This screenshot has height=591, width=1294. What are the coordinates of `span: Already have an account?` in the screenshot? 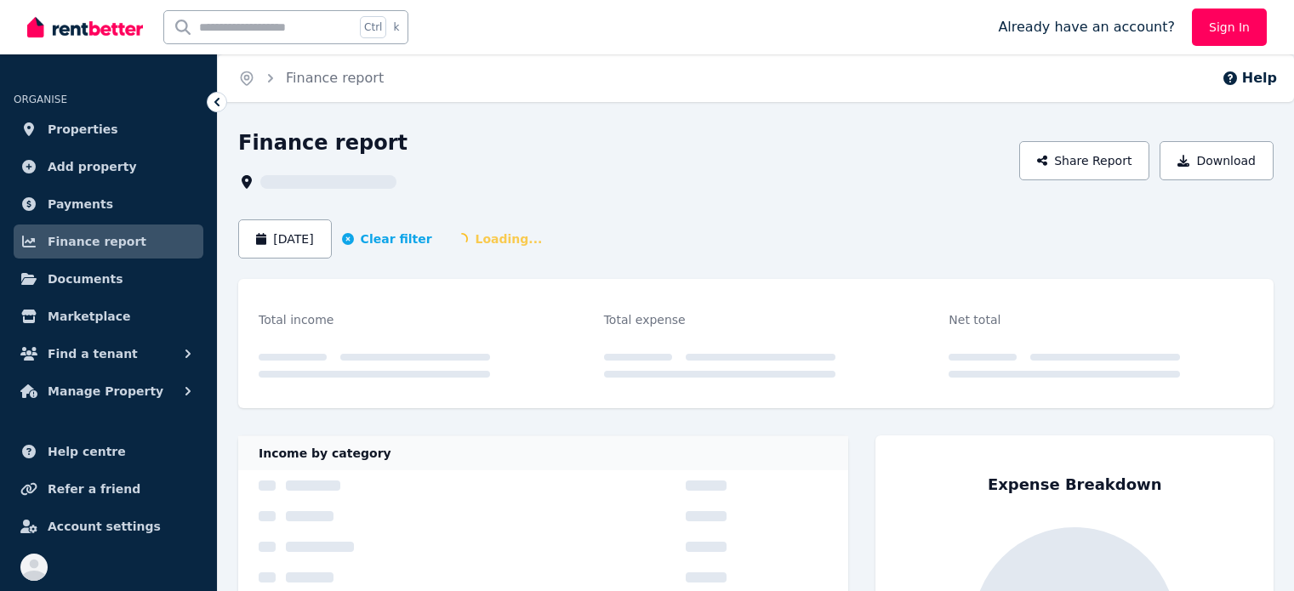 It's located at (1086, 27).